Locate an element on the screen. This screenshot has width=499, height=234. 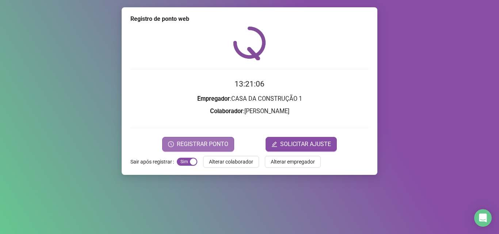
div: Registro de ponto web is located at coordinates (250, 19).